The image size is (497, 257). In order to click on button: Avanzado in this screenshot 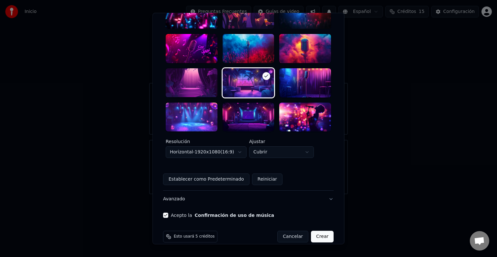, I will do `click(248, 199)`.